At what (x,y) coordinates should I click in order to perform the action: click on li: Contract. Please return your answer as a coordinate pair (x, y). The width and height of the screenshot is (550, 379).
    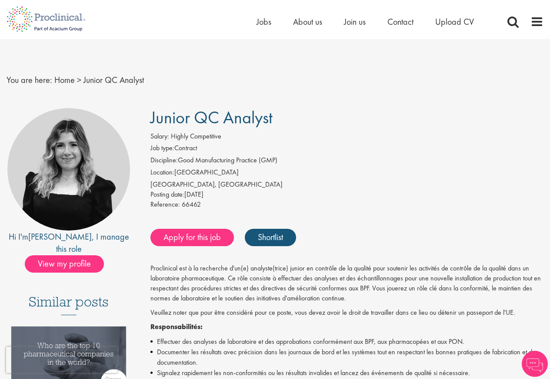
    Looking at the image, I should click on (347, 150).